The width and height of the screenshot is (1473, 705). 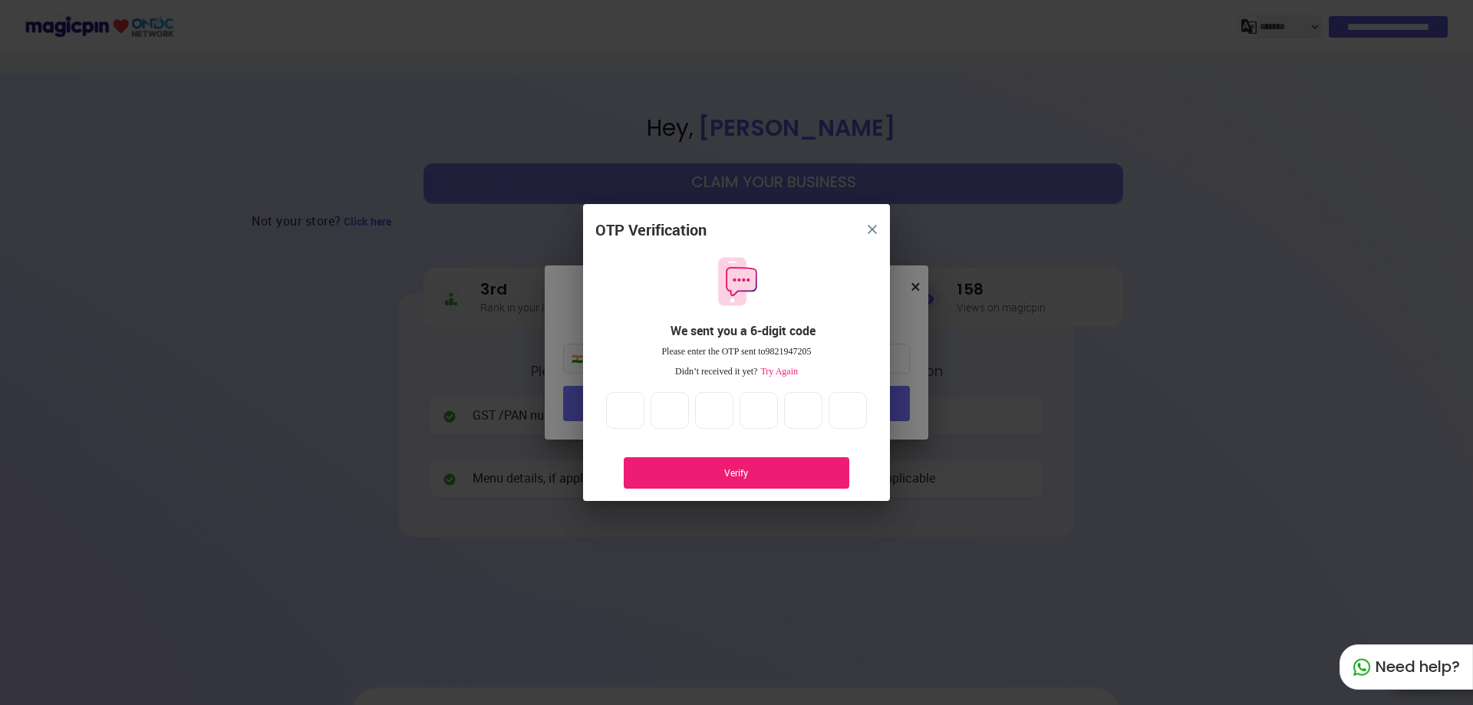 I want to click on div: OTP Verification, so click(x=651, y=230).